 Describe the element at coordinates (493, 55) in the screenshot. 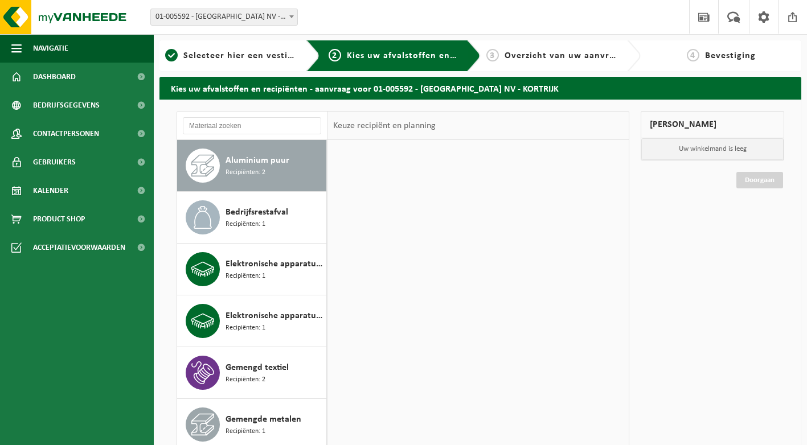

I see `span: 3` at that location.